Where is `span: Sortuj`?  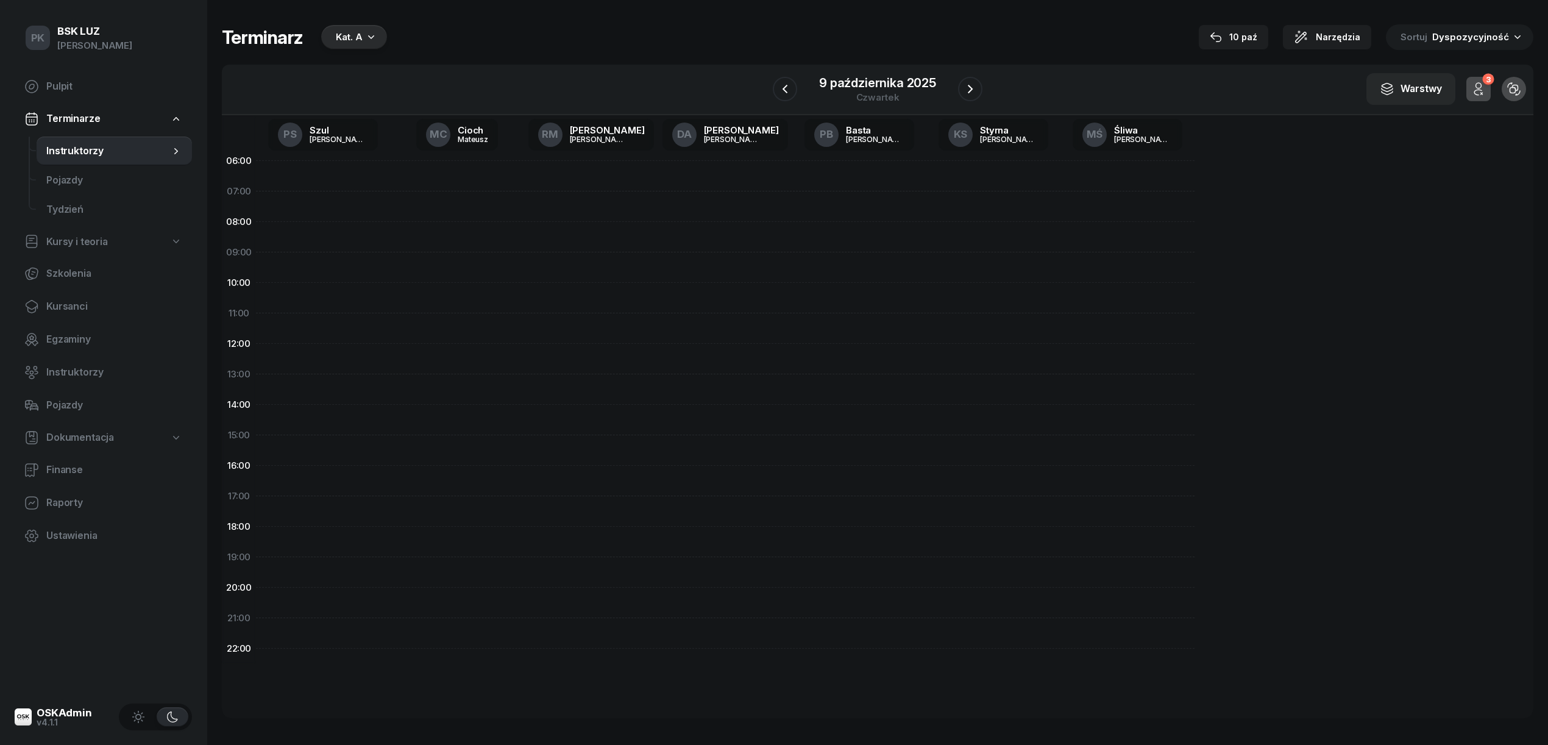
span: Sortuj is located at coordinates (1415, 37).